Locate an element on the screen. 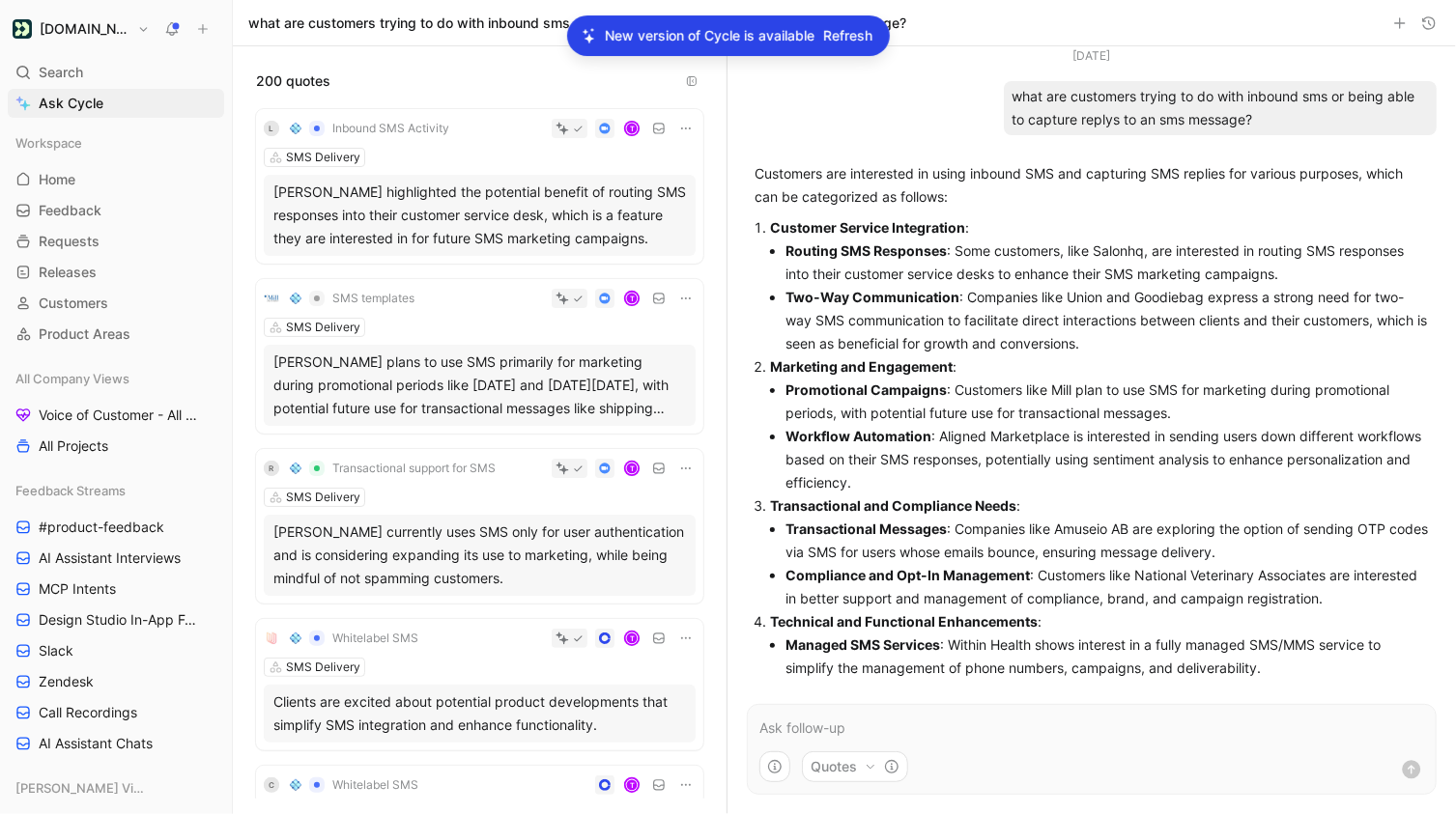 The image size is (1456, 814). span: Design Studio In-App Feedback is located at coordinates (120, 620).